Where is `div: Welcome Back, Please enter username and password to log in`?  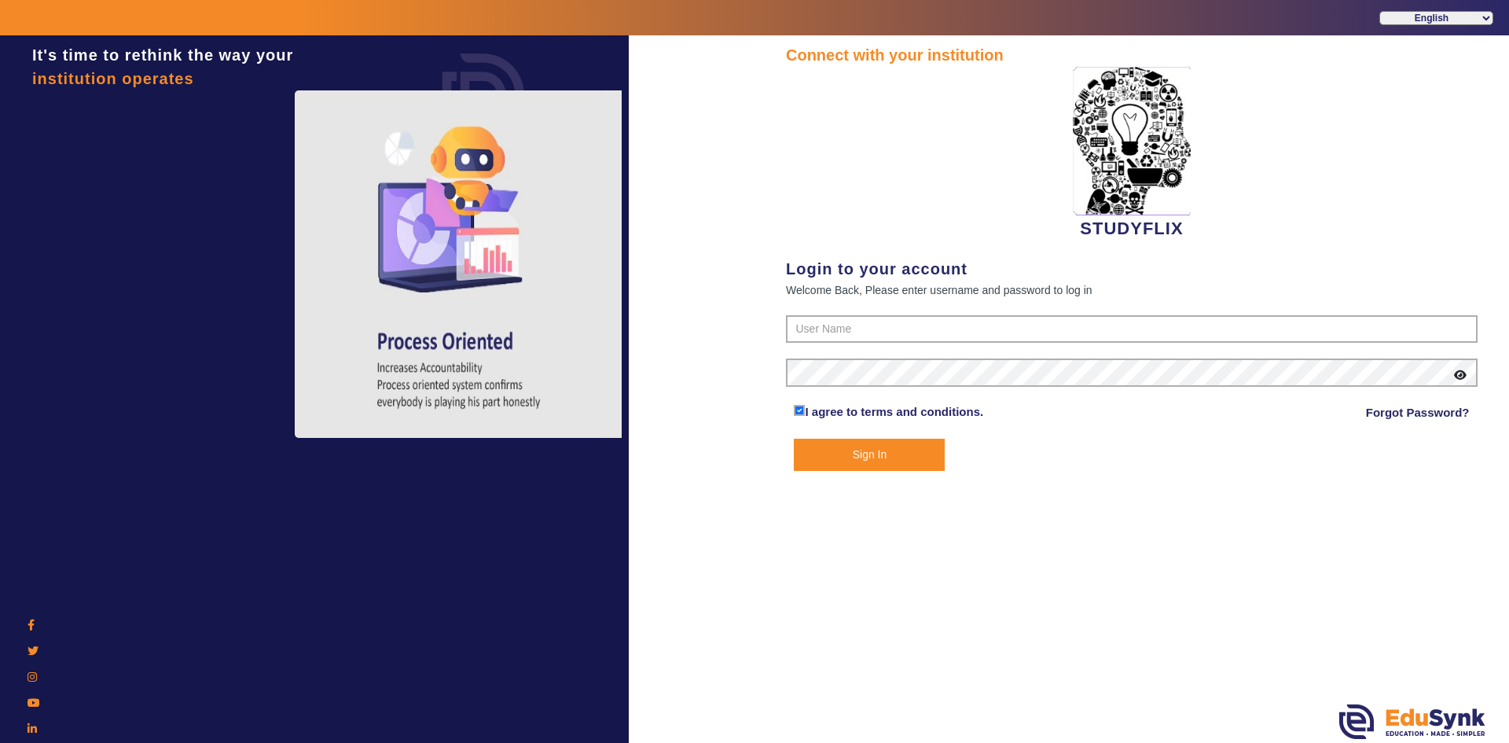 div: Welcome Back, Please enter username and password to log in is located at coordinates (1131, 290).